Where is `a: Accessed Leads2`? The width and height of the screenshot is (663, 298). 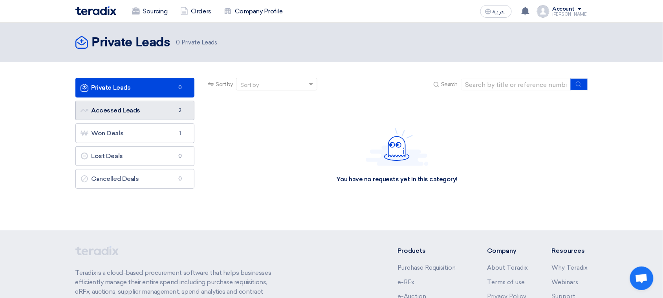 a: Accessed Leads2 is located at coordinates (135, 110).